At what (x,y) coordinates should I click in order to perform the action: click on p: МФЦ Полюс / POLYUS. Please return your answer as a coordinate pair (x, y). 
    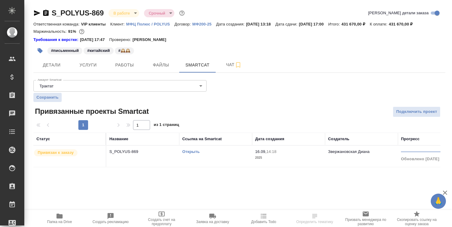
    Looking at the image, I should click on (150, 24).